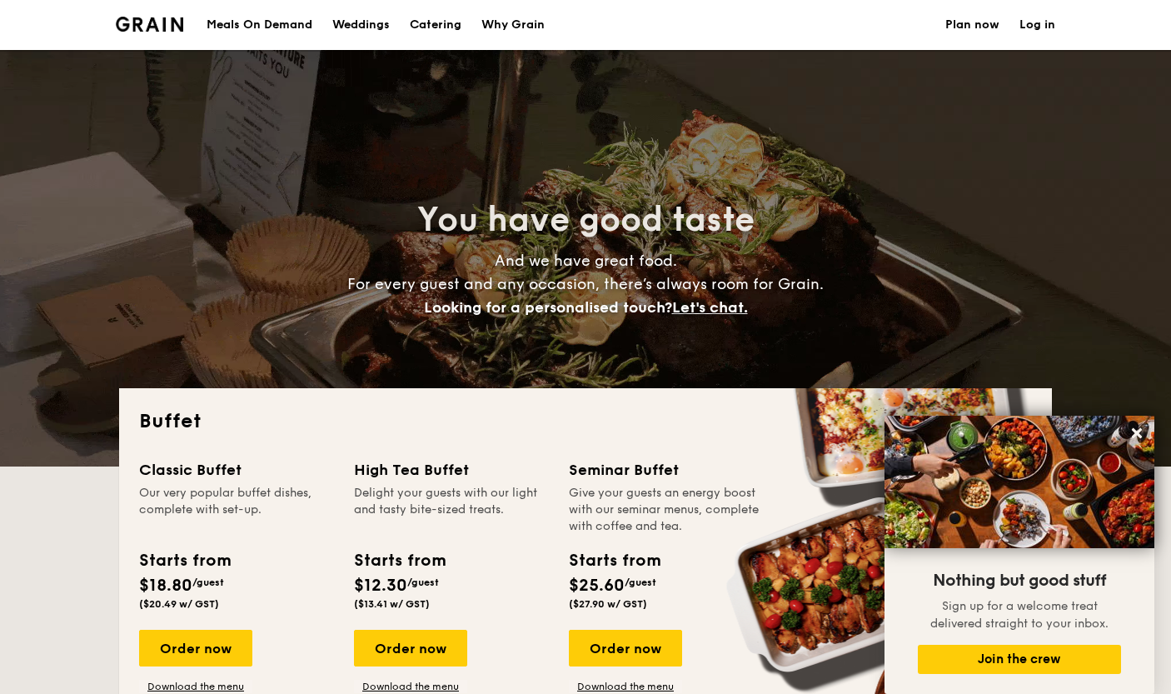  I want to click on span: Nothing but good stuff, so click(1019, 580).